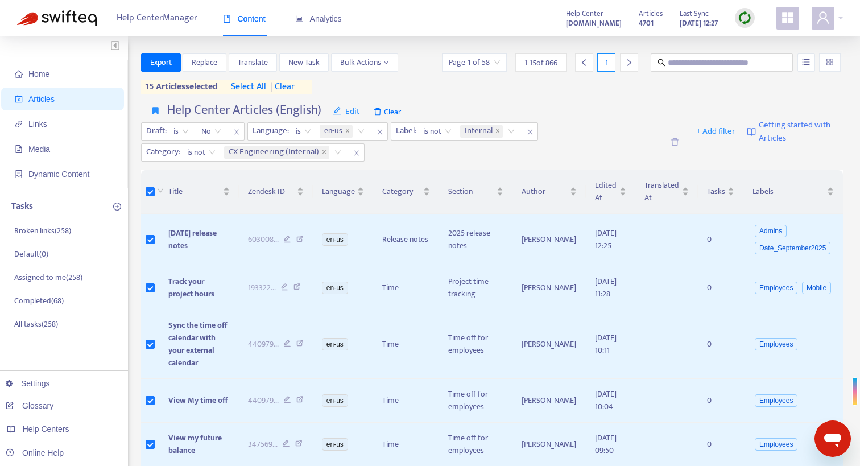 Image resolution: width=860 pixels, height=466 pixels. I want to click on span: 193322 ..., so click(262, 288).